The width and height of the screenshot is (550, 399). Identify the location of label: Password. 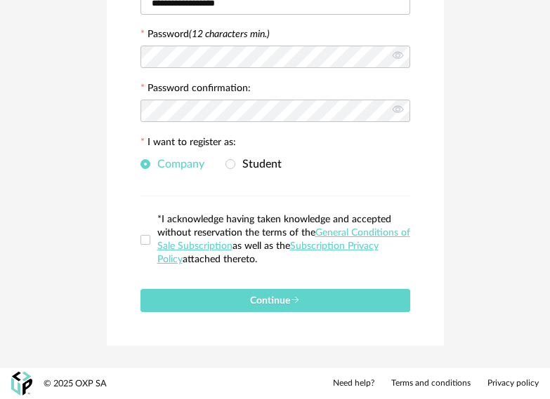
(208, 34).